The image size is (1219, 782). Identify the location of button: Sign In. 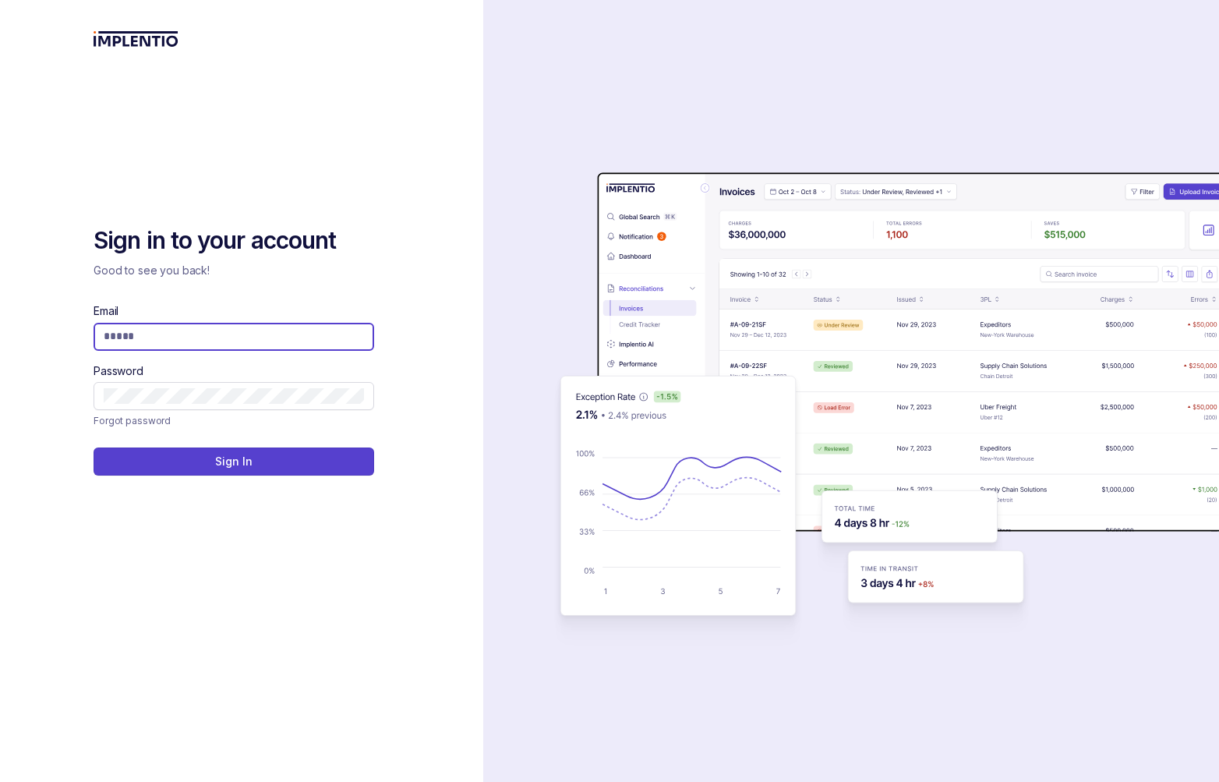
(234, 461).